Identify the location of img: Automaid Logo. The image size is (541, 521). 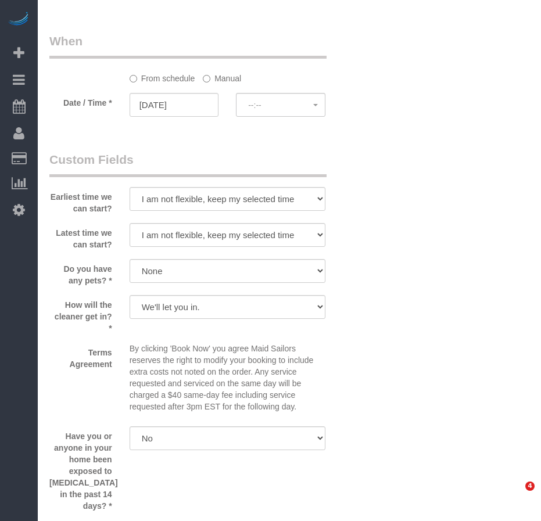
(19, 20).